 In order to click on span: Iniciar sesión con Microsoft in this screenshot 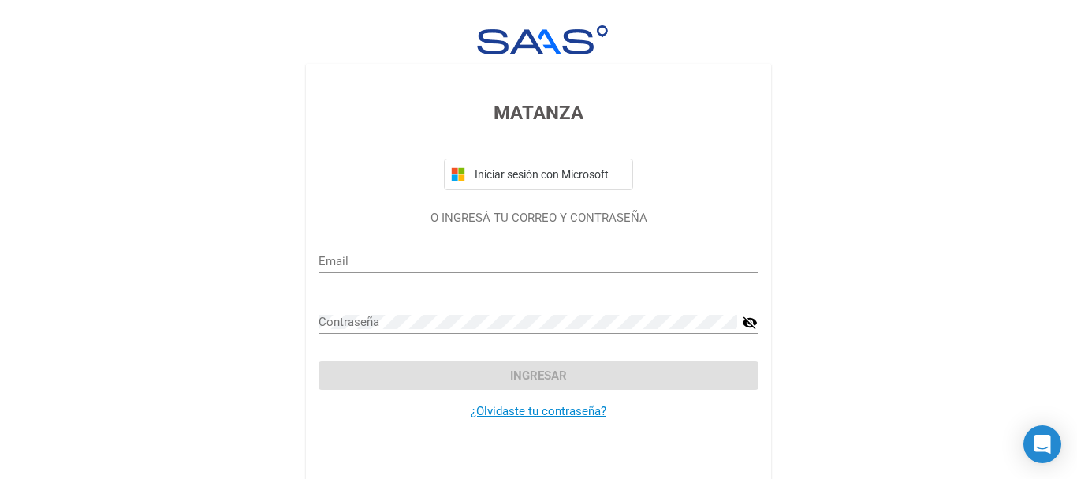, I will do `click(549, 174)`.